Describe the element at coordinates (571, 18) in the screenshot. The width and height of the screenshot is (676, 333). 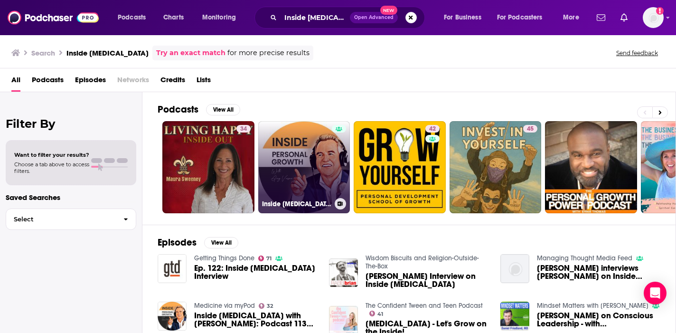
I see `span: More` at that location.